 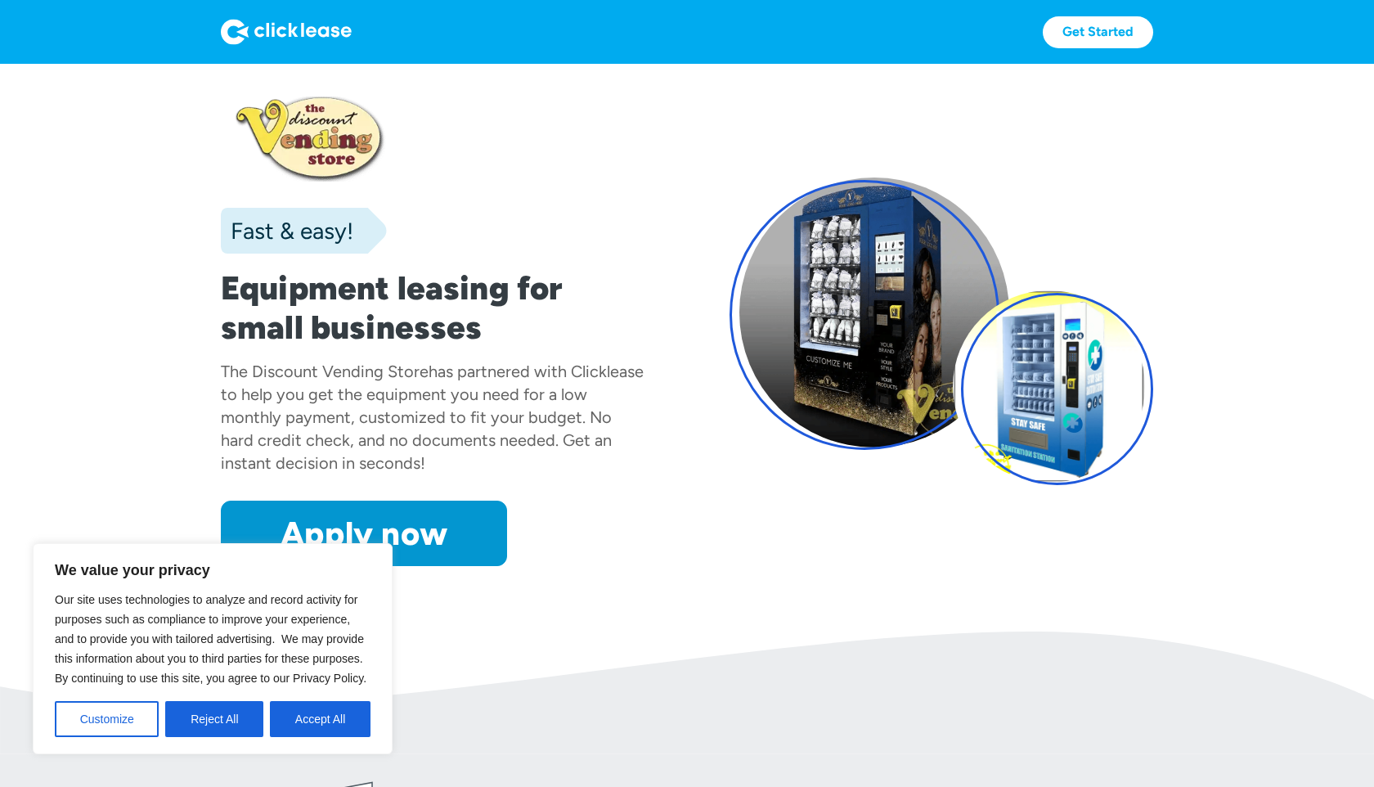 What do you see at coordinates (106, 719) in the screenshot?
I see `button: Customize` at bounding box center [106, 719].